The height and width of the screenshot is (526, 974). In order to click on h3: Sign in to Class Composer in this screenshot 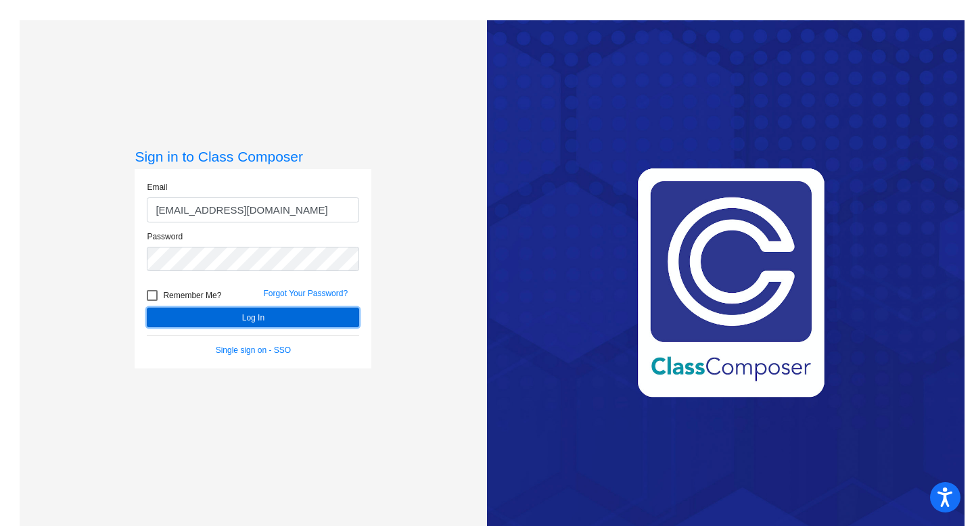, I will do `click(253, 156)`.